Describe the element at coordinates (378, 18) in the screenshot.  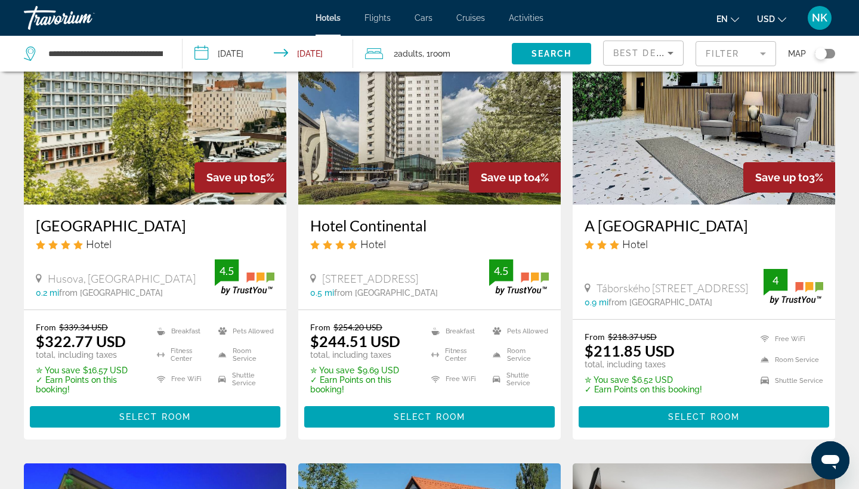
I see `a: Flights` at that location.